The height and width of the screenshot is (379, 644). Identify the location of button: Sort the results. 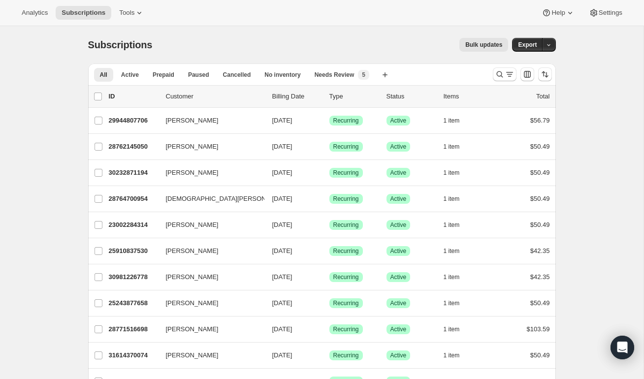
(545, 74).